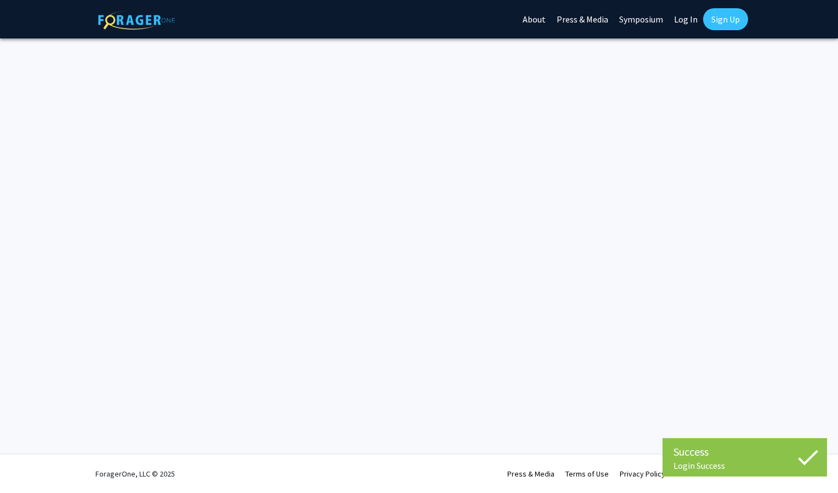  What do you see at coordinates (531, 473) in the screenshot?
I see `a: Press & Media` at bounding box center [531, 473].